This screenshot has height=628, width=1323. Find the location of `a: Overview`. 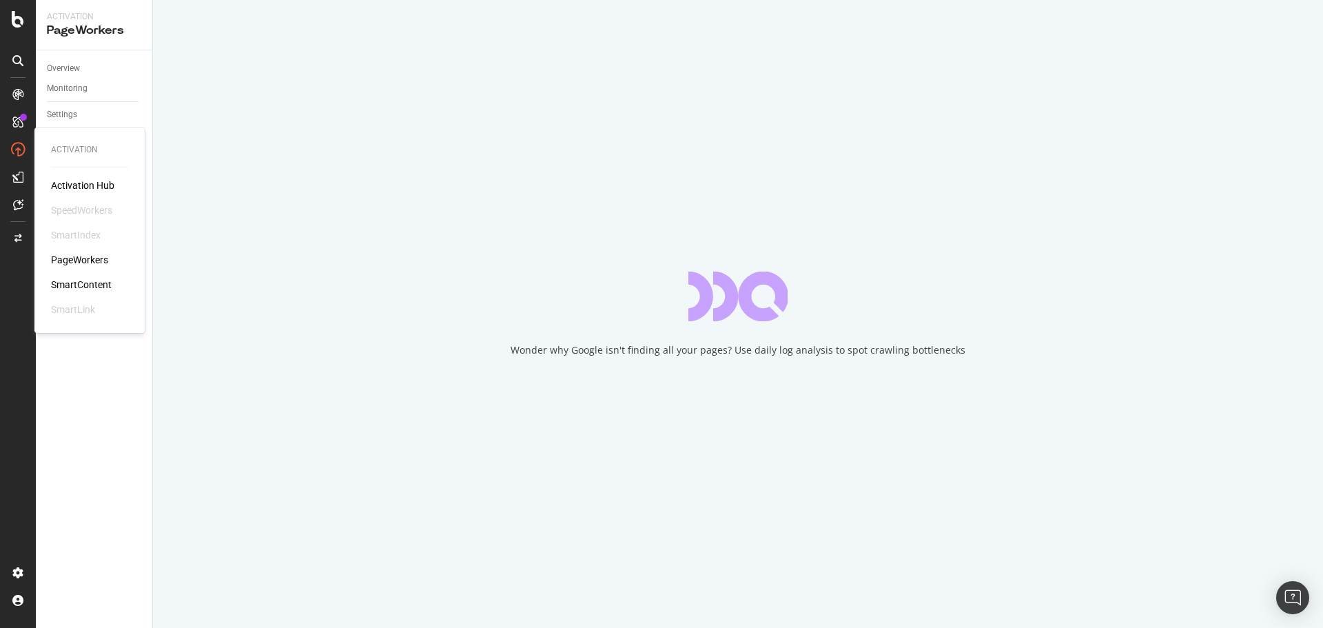

a: Overview is located at coordinates (94, 68).